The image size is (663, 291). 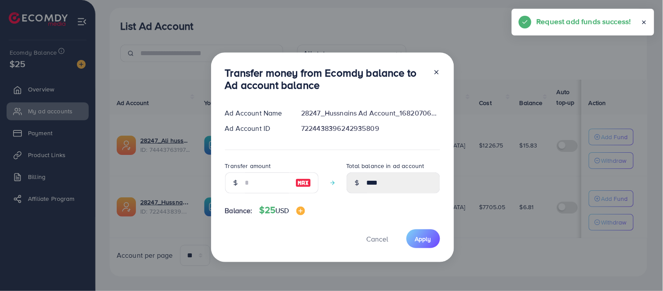 I want to click on div: Ad Account Name, so click(x=256, y=113).